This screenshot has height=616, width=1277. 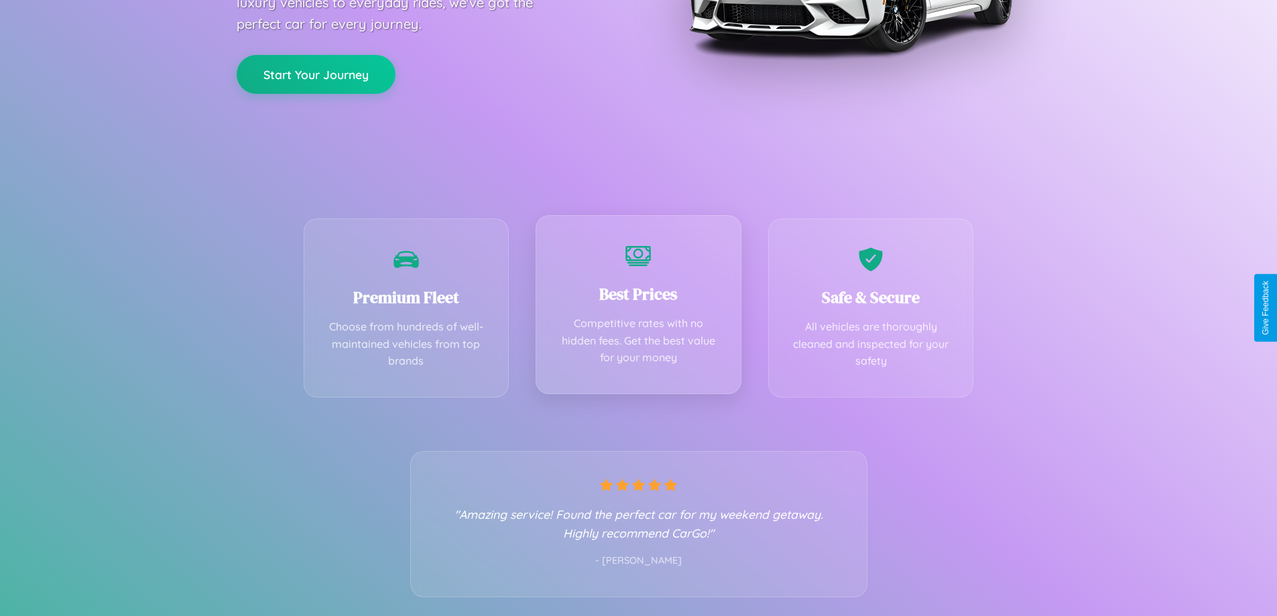 I want to click on h3: Safe & Secure, so click(x=871, y=297).